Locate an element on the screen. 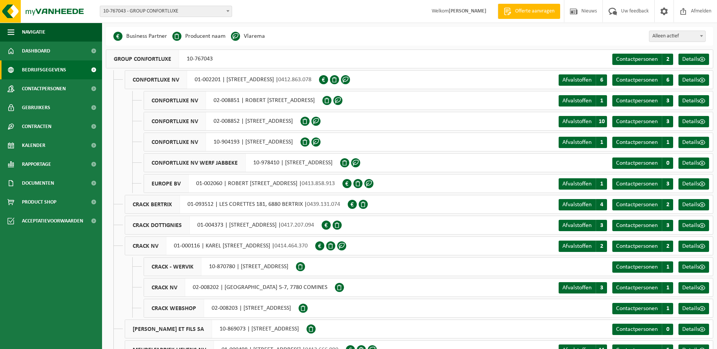  span: CONFORTLUXE NV WERF JABBEKE is located at coordinates (195, 163).